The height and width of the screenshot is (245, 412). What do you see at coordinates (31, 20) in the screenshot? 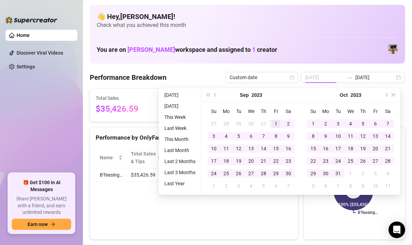
I see `img: logo-BBDzfeDw.svg` at bounding box center [31, 20].